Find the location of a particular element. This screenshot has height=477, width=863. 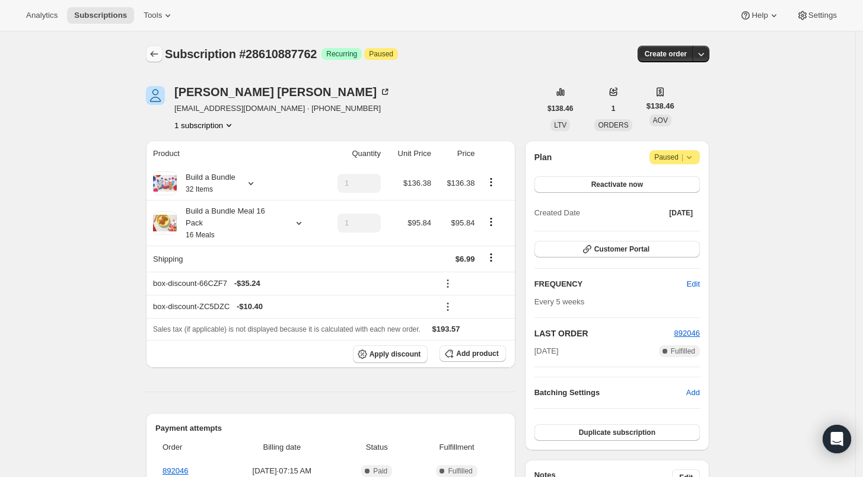

span: Tools is located at coordinates (152, 15).